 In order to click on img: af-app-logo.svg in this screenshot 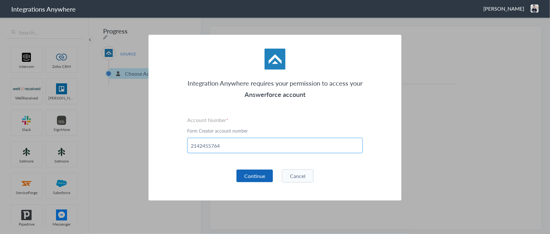, I will do `click(275, 59)`.